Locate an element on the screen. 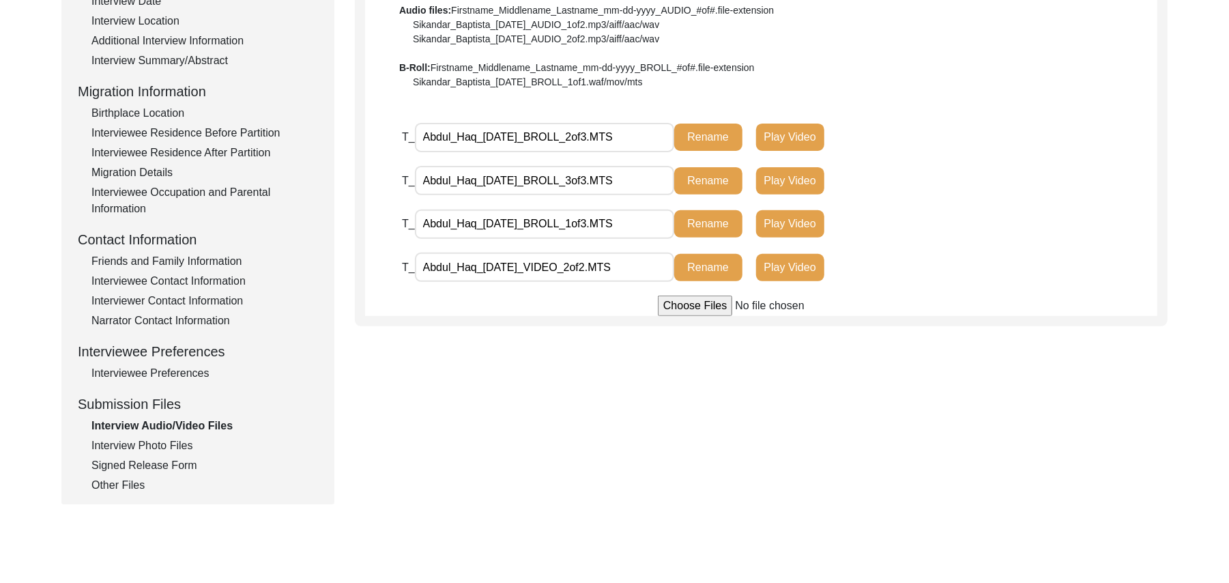  b: Audio files: is located at coordinates (425, 10).